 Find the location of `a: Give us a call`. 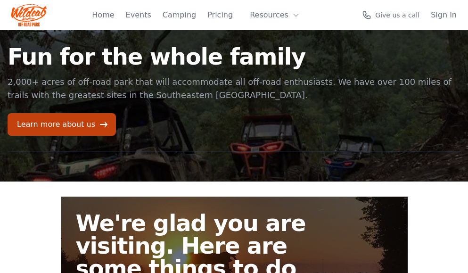

a: Give us a call is located at coordinates (391, 15).